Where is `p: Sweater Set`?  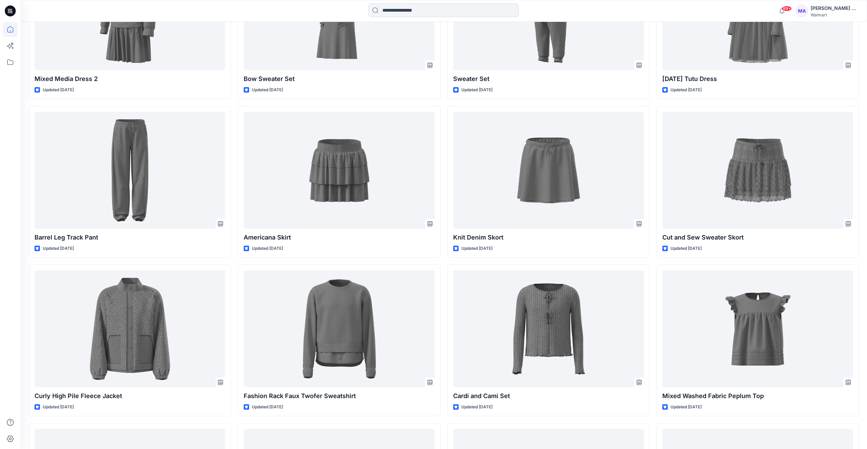
p: Sweater Set is located at coordinates (549, 79).